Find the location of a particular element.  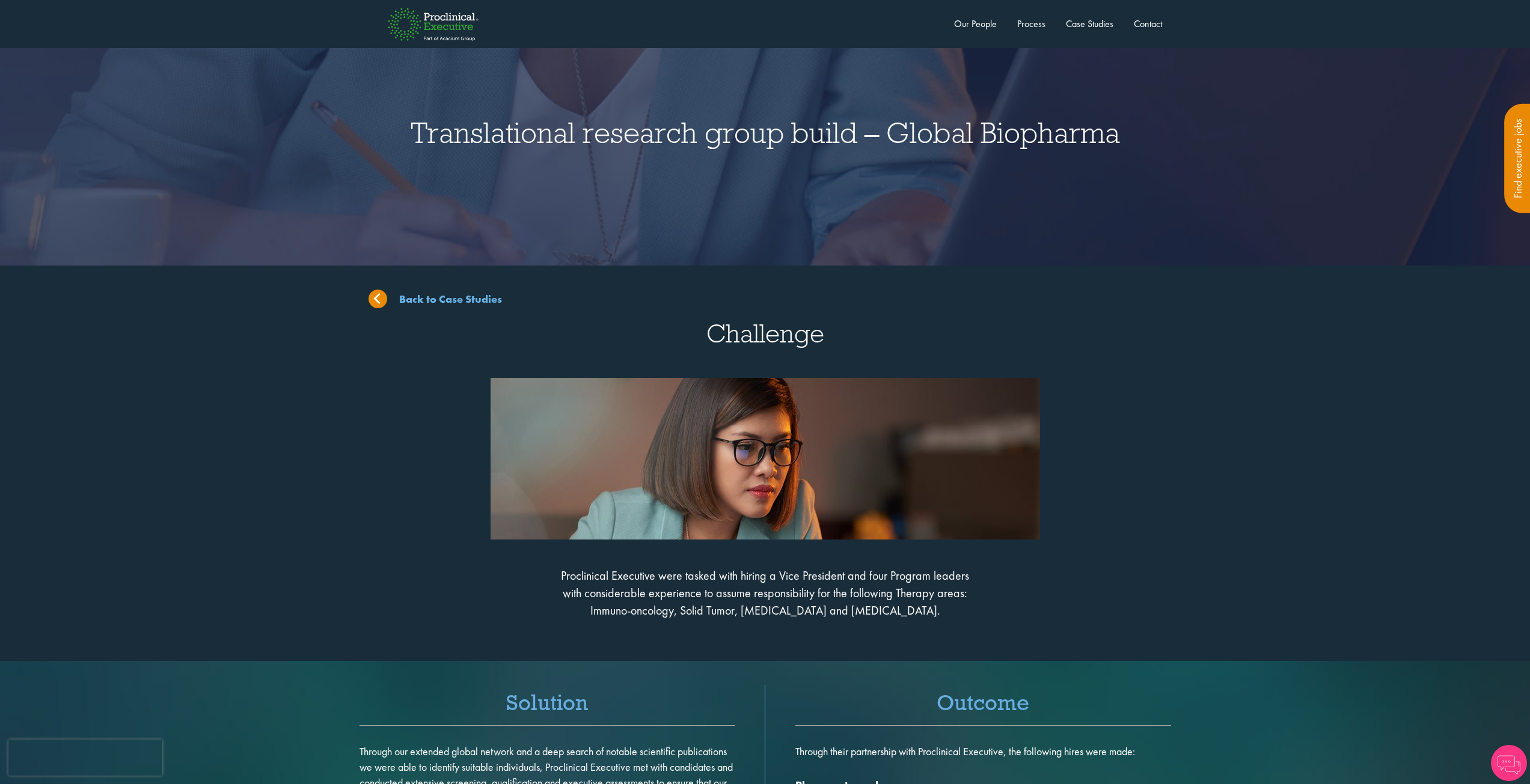

a: Back to Case Studies is located at coordinates (765, 299).